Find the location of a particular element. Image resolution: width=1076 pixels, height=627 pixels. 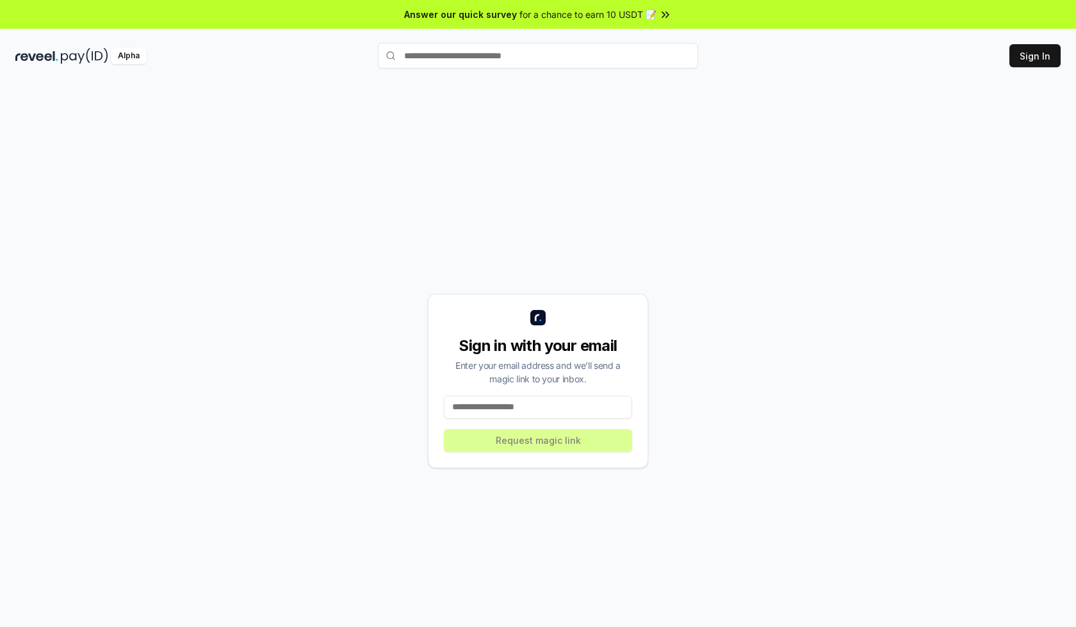

img: logo_small is located at coordinates (538, 318).